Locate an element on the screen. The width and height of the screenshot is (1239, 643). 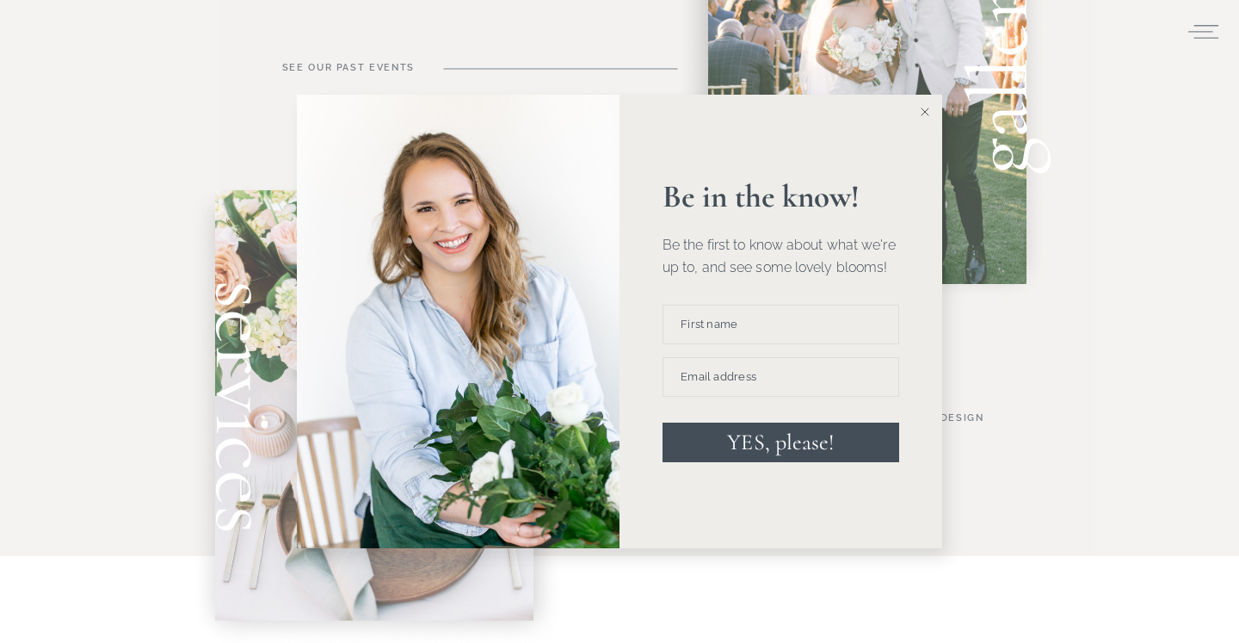
p: Be the first to know about what we're up to, and see some lovely blooms! is located at coordinates (781, 256).